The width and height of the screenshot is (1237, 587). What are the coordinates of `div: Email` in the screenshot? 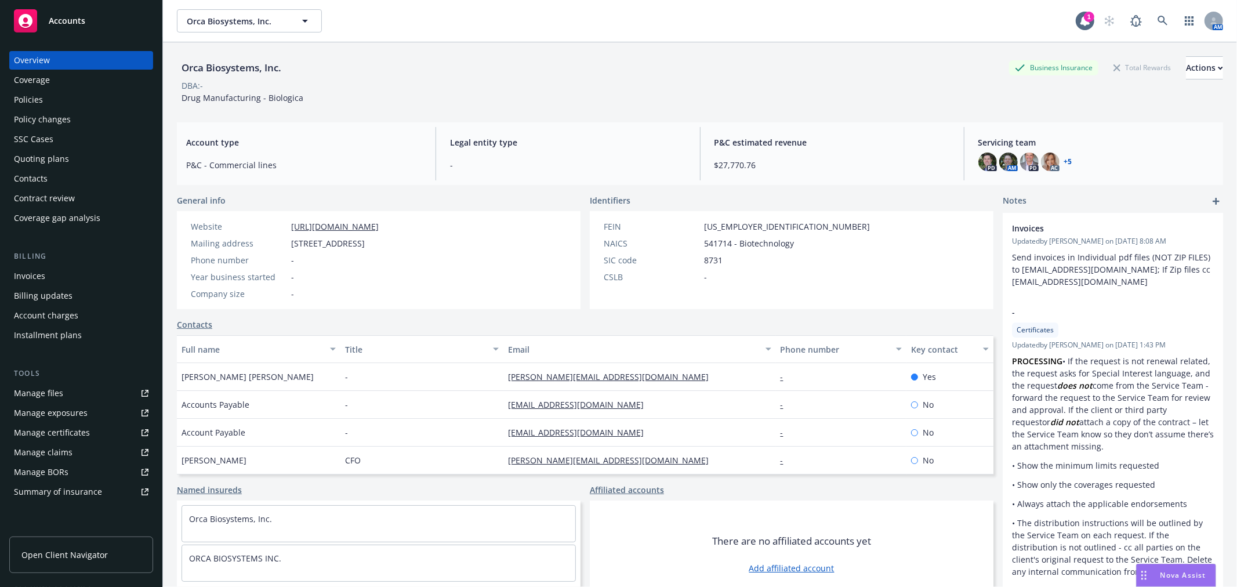 It's located at (633, 349).